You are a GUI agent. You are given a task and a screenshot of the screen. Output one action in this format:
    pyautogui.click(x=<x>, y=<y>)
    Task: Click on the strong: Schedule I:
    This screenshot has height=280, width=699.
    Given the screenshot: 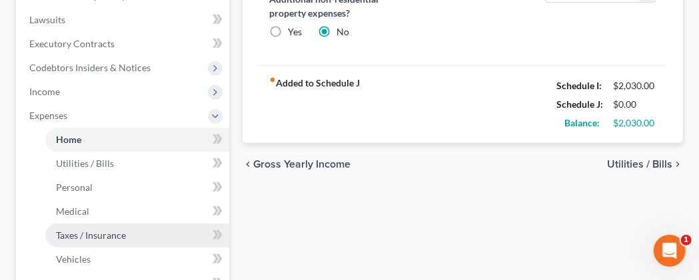 What is the action you would take?
    pyautogui.click(x=579, y=85)
    